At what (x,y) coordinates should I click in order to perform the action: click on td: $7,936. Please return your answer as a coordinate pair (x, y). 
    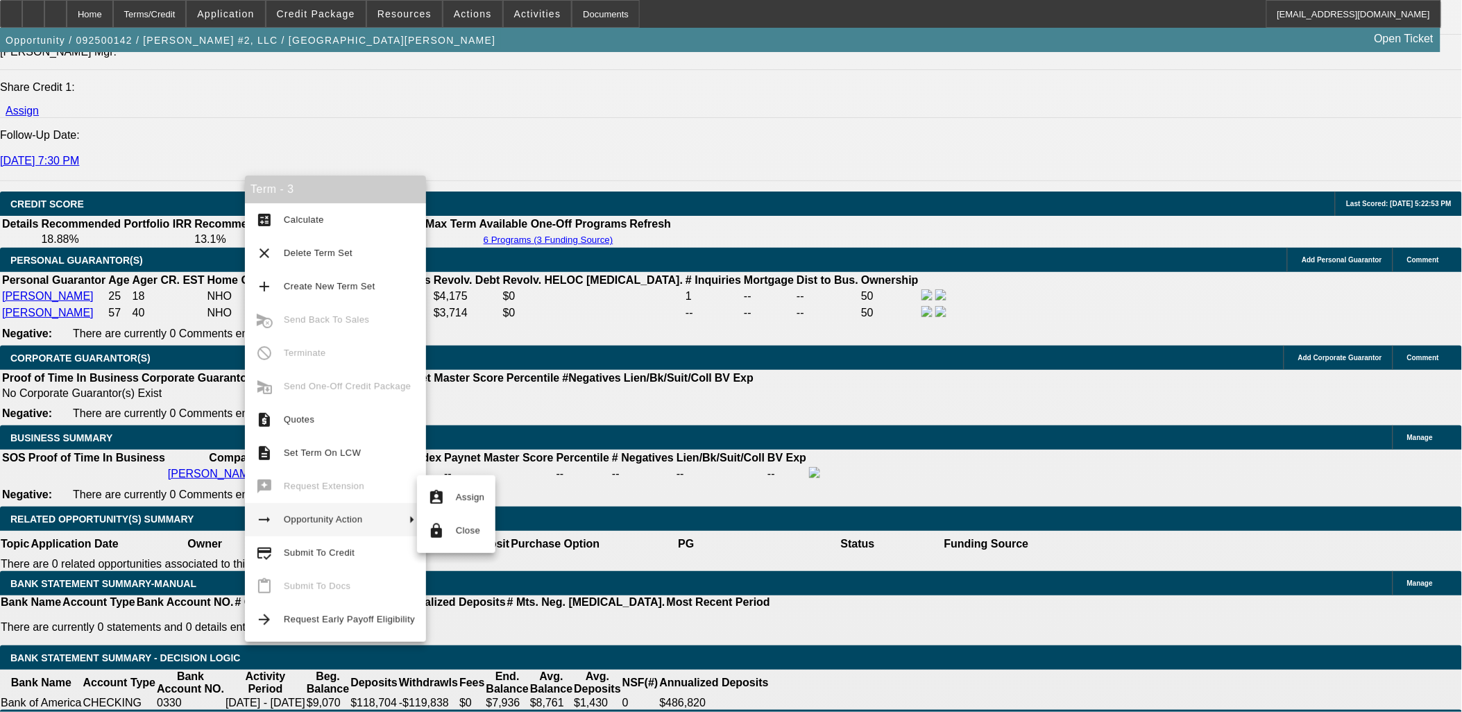
    Looking at the image, I should click on (507, 703).